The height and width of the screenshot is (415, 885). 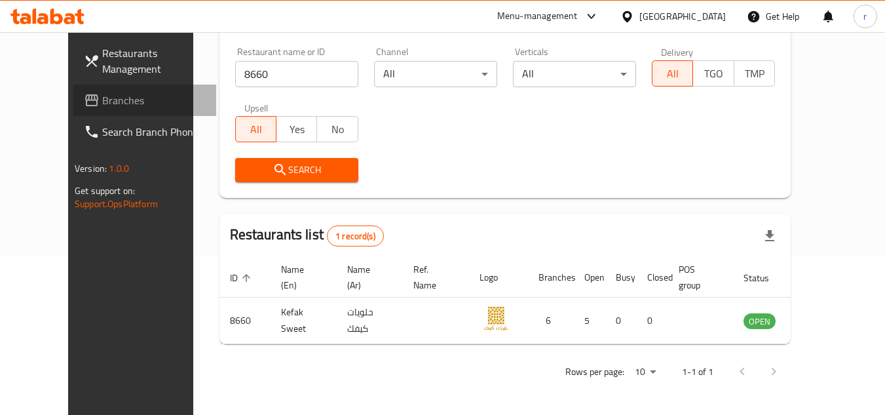 What do you see at coordinates (242, 278) in the screenshot?
I see `span: ID` at bounding box center [242, 278].